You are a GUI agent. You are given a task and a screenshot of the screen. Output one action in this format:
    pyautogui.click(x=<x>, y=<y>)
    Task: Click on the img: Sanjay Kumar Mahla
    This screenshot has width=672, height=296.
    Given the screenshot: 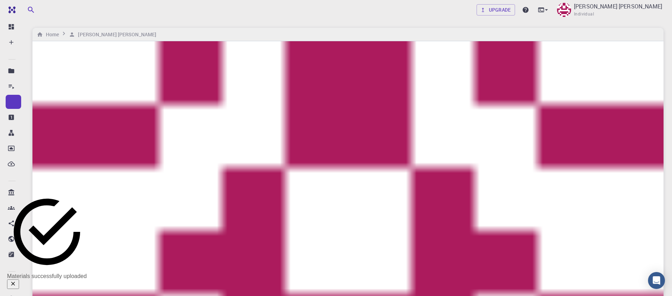 What is the action you would take?
    pyautogui.click(x=564, y=10)
    